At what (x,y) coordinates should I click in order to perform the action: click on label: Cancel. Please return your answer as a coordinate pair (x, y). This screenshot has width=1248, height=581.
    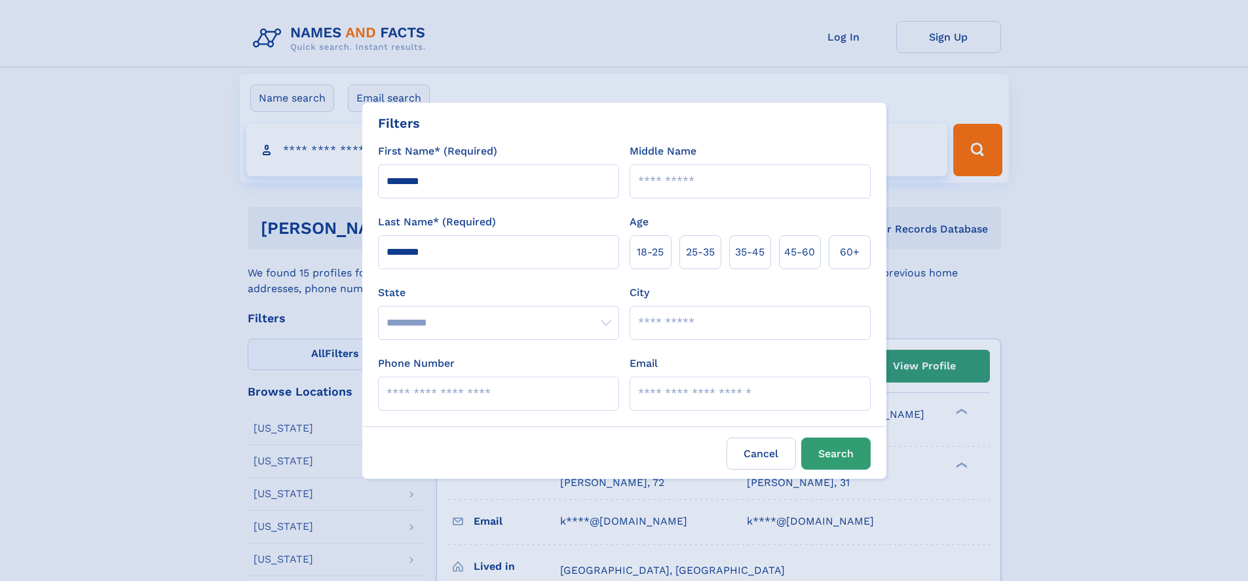
    Looking at the image, I should click on (762, 454).